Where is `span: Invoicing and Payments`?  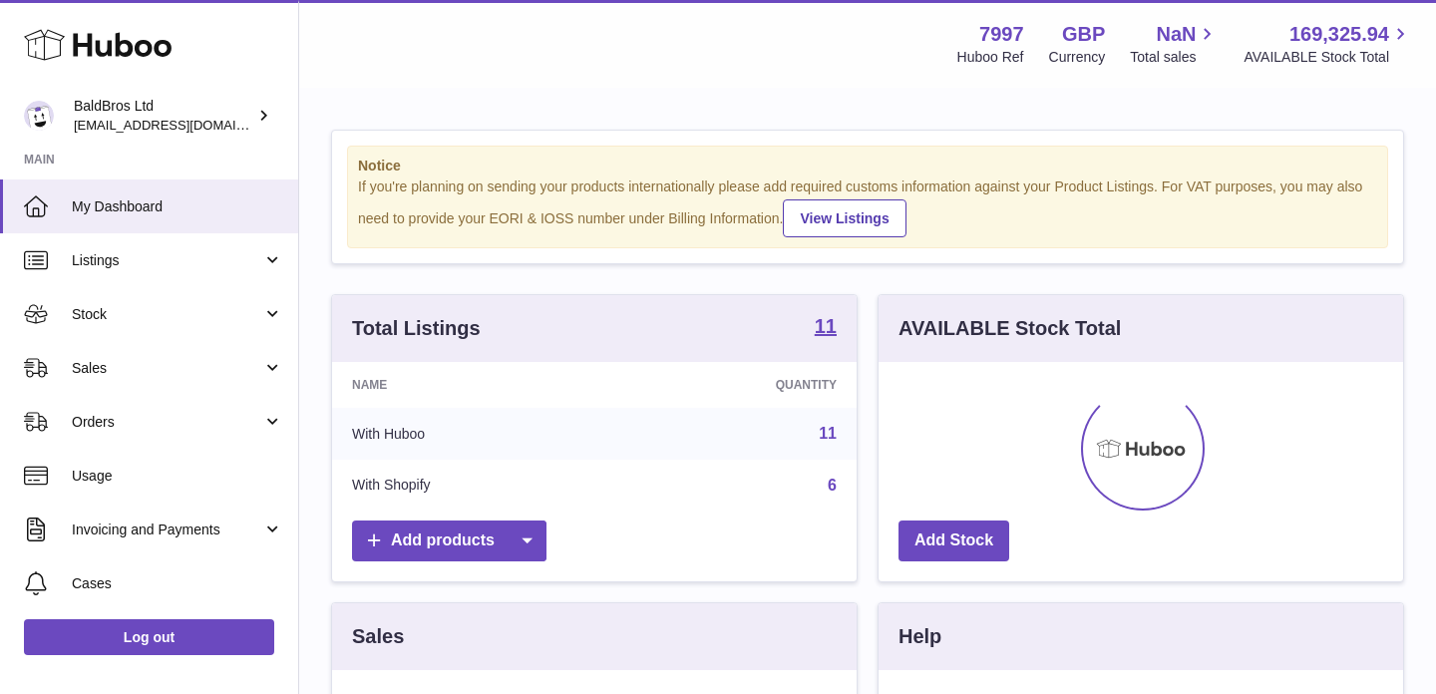 span: Invoicing and Payments is located at coordinates (167, 530).